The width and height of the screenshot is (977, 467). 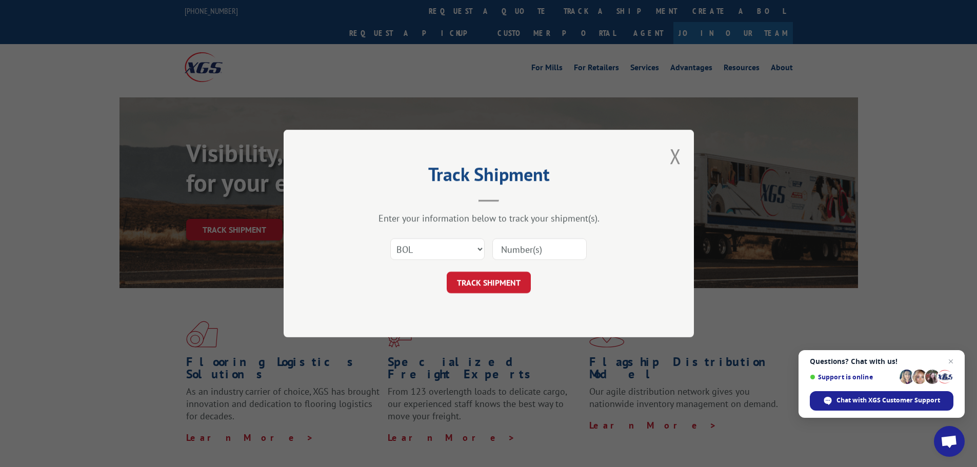 What do you see at coordinates (882, 362) in the screenshot?
I see `span: Questions? Chat with us!` at bounding box center [882, 362].